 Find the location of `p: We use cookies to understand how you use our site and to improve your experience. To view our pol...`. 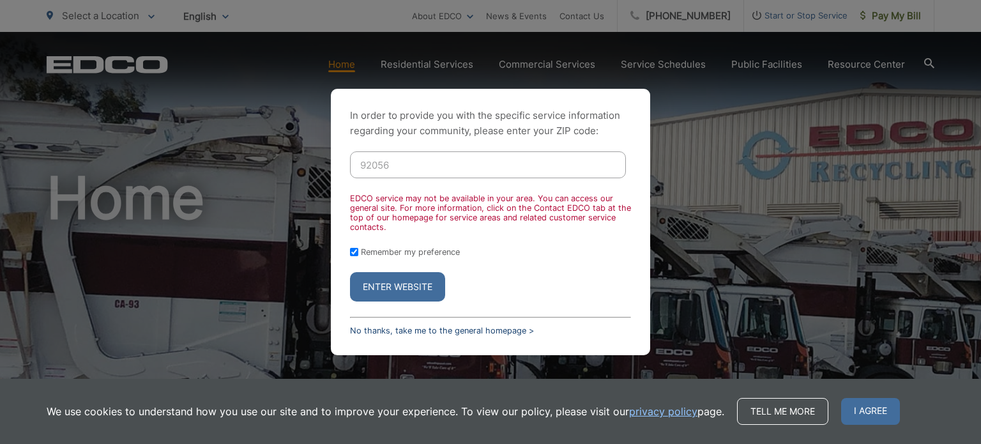

p: We use cookies to understand how you use our site and to improve your experience. To view our pol... is located at coordinates (385, 411).